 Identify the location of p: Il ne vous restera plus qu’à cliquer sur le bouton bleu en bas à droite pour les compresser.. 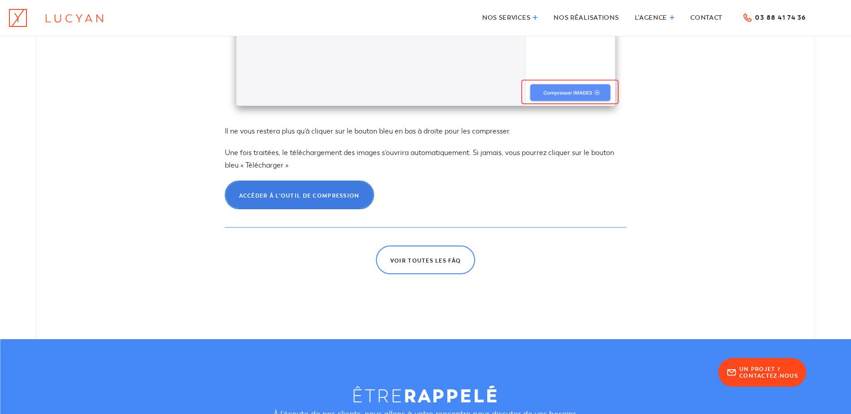
(426, 131).